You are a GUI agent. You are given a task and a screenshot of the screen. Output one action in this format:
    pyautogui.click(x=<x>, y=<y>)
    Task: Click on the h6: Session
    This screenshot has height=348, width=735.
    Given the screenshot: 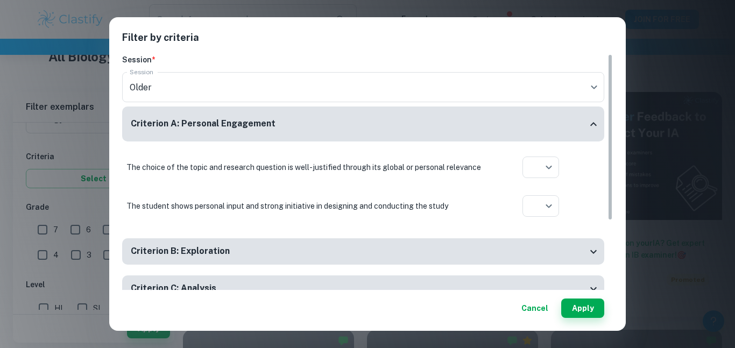 What is the action you would take?
    pyautogui.click(x=363, y=60)
    